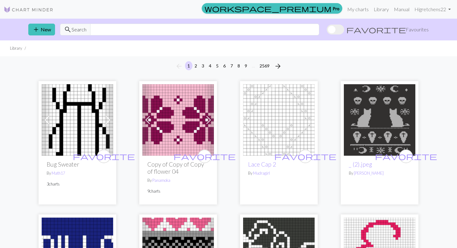 Image resolution: width=457 pixels, height=248 pixels. What do you see at coordinates (232, 66) in the screenshot?
I see `button: 7` at bounding box center [232, 66].